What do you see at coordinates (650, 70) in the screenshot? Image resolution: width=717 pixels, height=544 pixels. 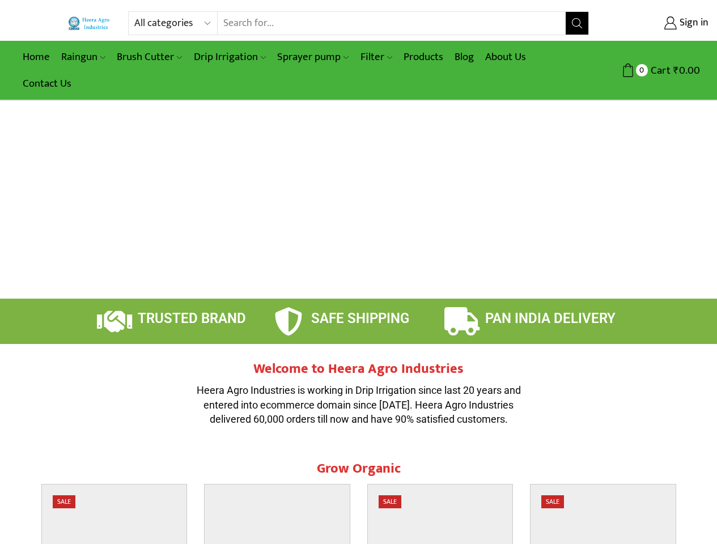 I see `a: 0 Cart ₹0.00` at bounding box center [650, 70].